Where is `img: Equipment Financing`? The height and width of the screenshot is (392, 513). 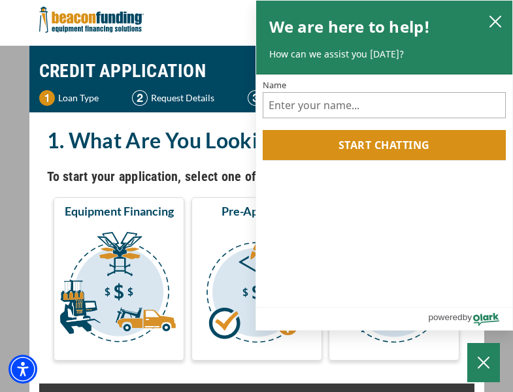
img: Equipment Financing is located at coordinates (119, 290).